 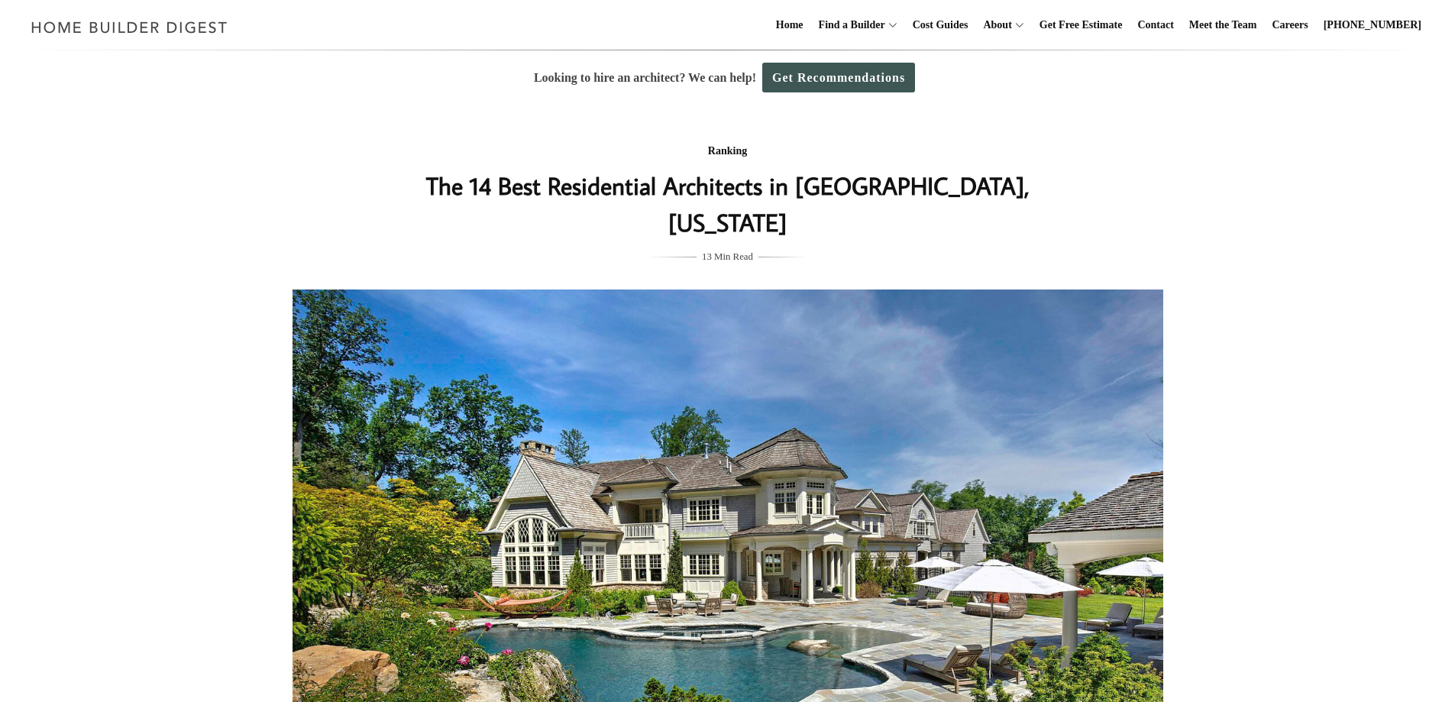 I want to click on a: Get Recommendations, so click(x=839, y=77).